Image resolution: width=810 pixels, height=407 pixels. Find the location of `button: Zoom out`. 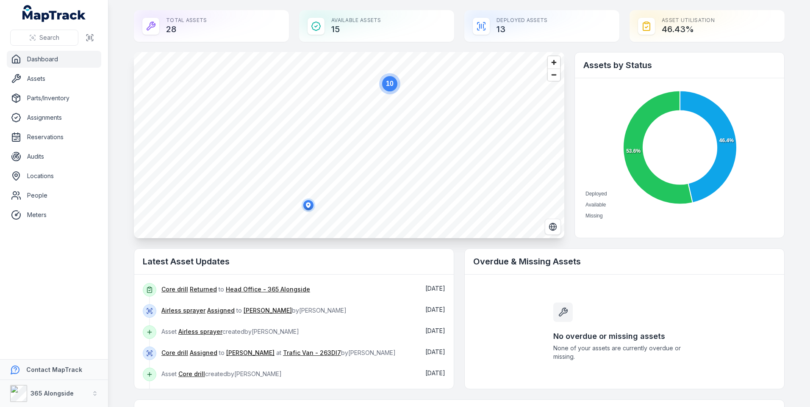

button: Zoom out is located at coordinates (554, 75).